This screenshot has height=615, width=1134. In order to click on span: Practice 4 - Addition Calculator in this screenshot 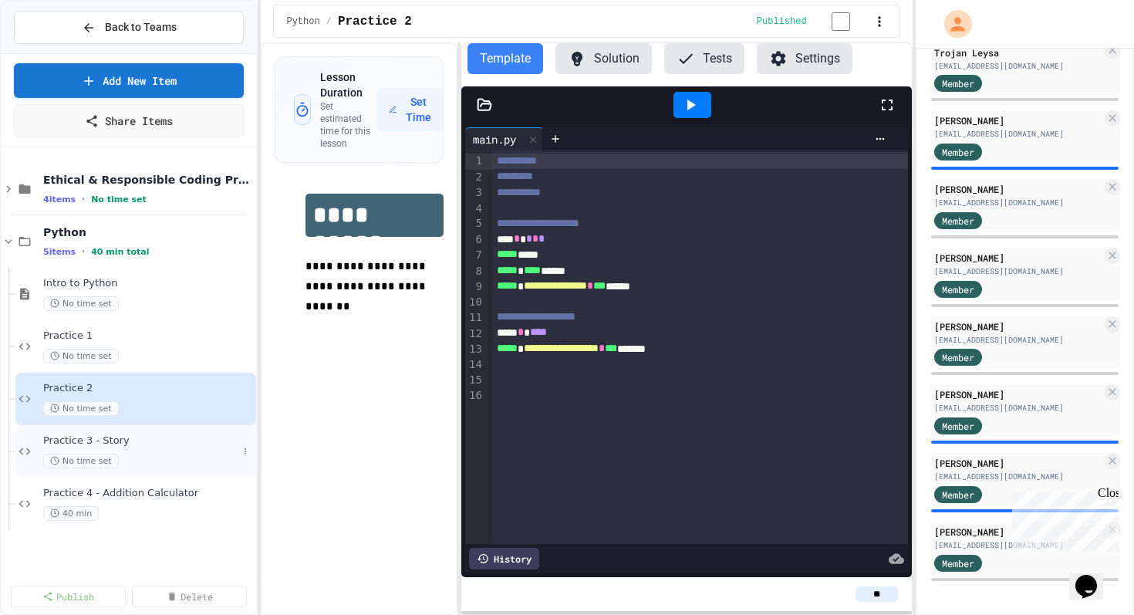, I will do `click(148, 493)`.